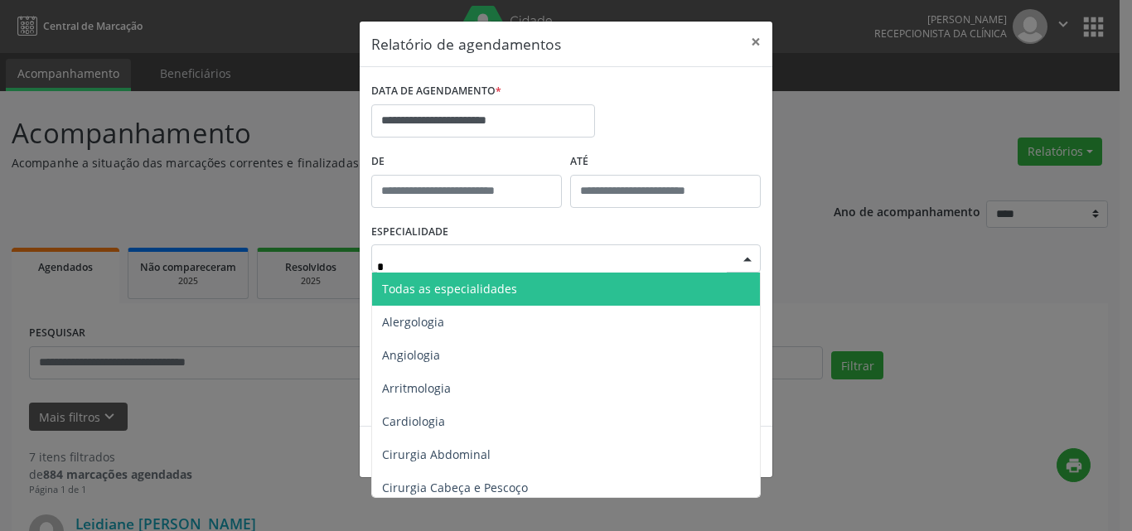  What do you see at coordinates (416, 388) in the screenshot?
I see `span: Arritmologia` at bounding box center [416, 388].